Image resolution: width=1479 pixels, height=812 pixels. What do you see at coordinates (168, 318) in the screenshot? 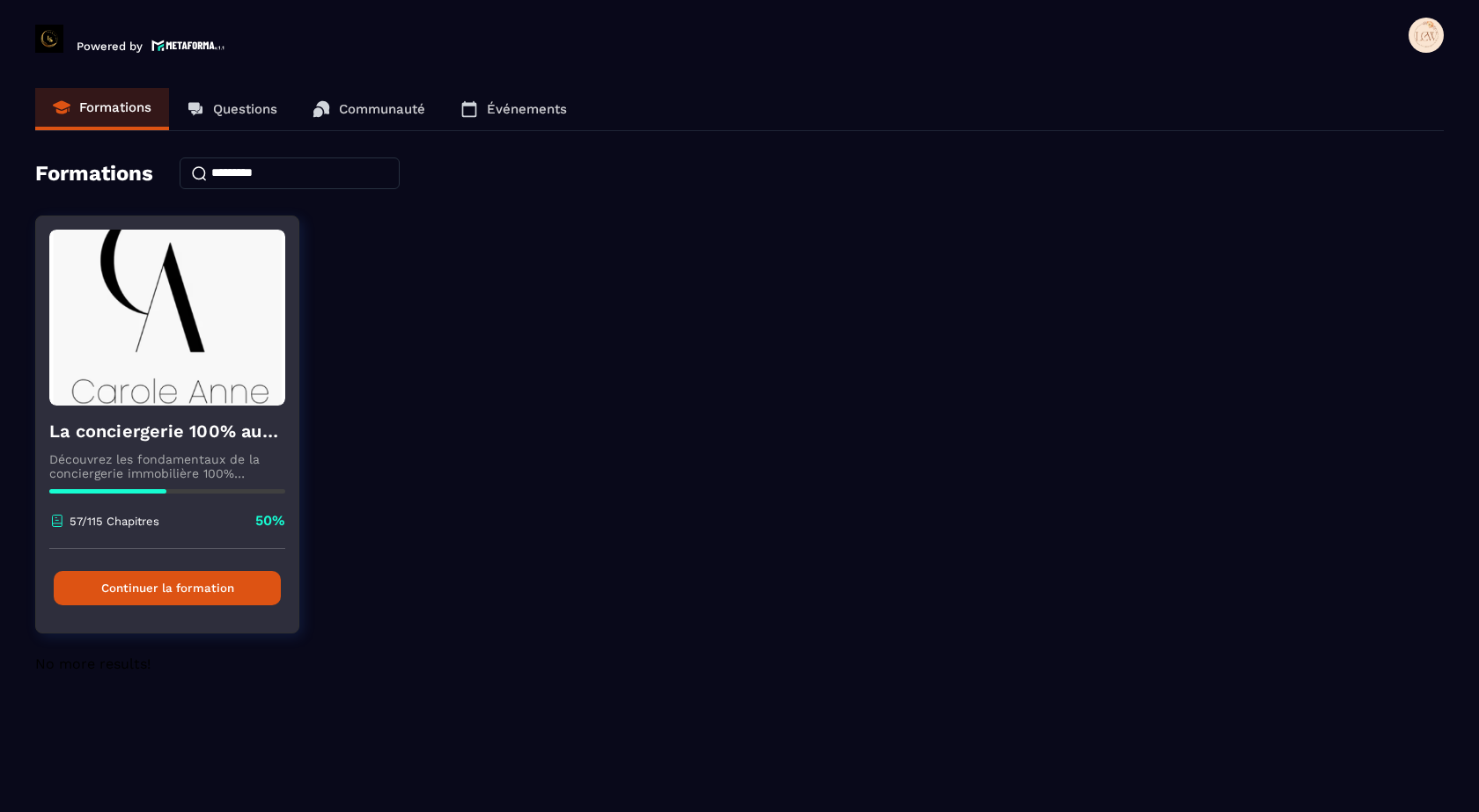
I see `img: formation-background` at bounding box center [168, 318].